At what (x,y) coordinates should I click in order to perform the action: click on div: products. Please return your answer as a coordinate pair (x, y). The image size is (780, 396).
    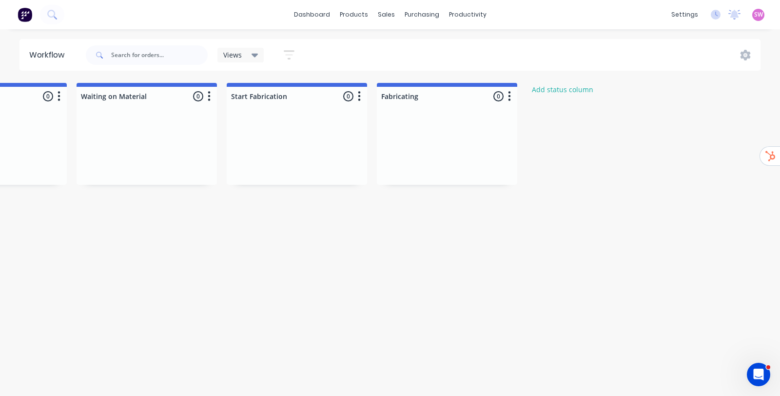
    Looking at the image, I should click on (354, 15).